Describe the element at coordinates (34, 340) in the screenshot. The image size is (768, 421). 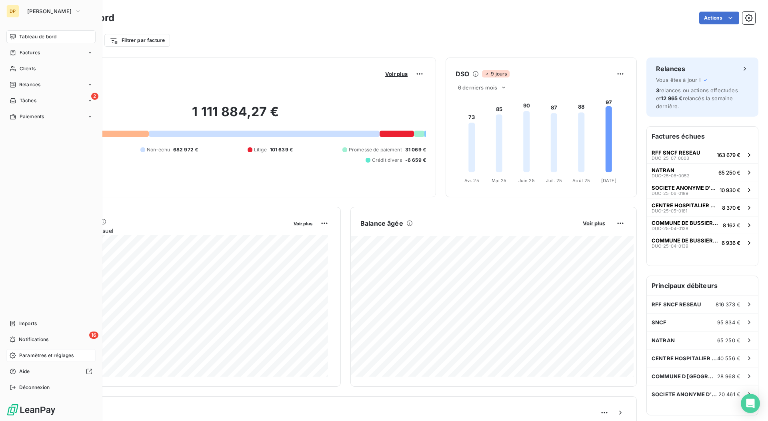
I see `span: Notifications` at that location.